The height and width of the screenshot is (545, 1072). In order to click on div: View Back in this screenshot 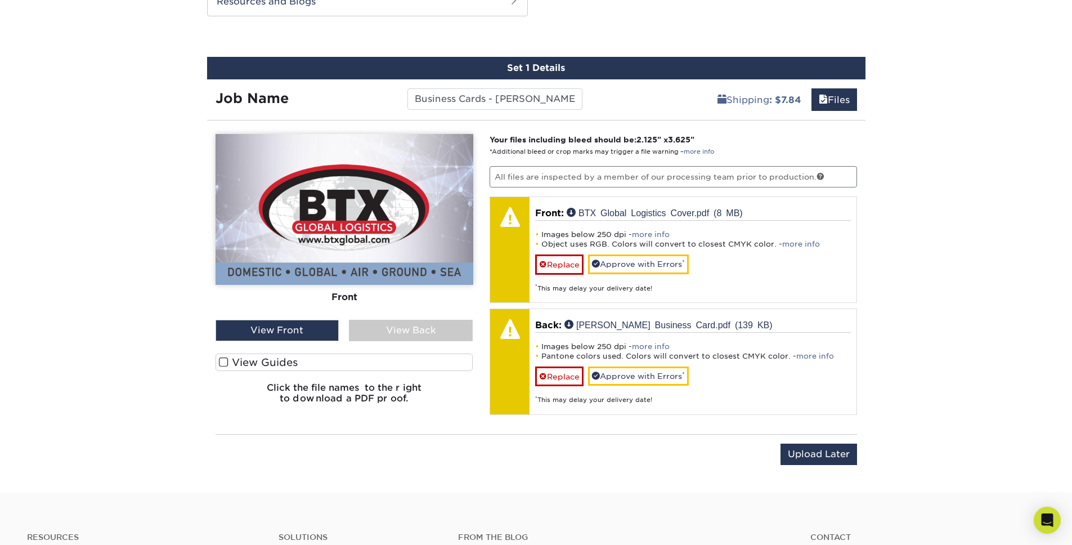, I will do `click(411, 330)`.